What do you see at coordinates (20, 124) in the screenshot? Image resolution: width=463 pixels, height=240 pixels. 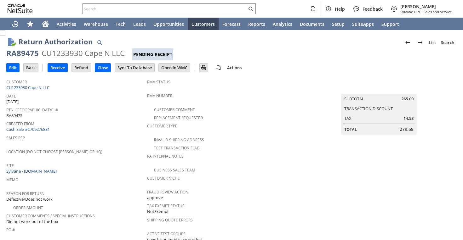 I see `a: Created From` at bounding box center [20, 124].